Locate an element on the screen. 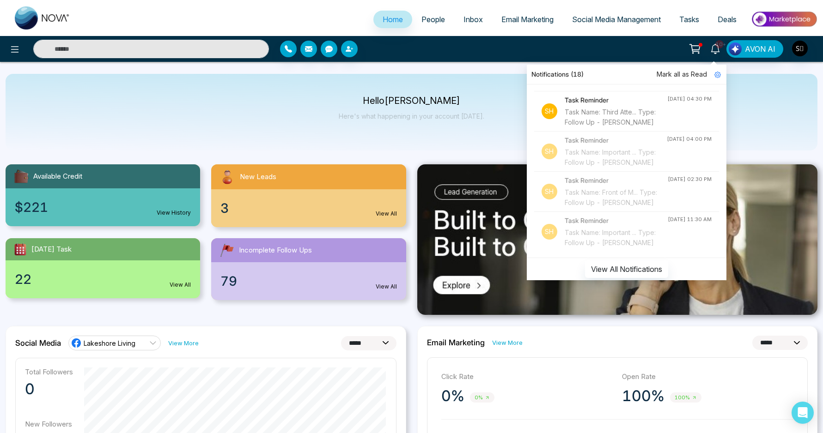 The image size is (823, 433). span: 10+ is located at coordinates (719, 44).